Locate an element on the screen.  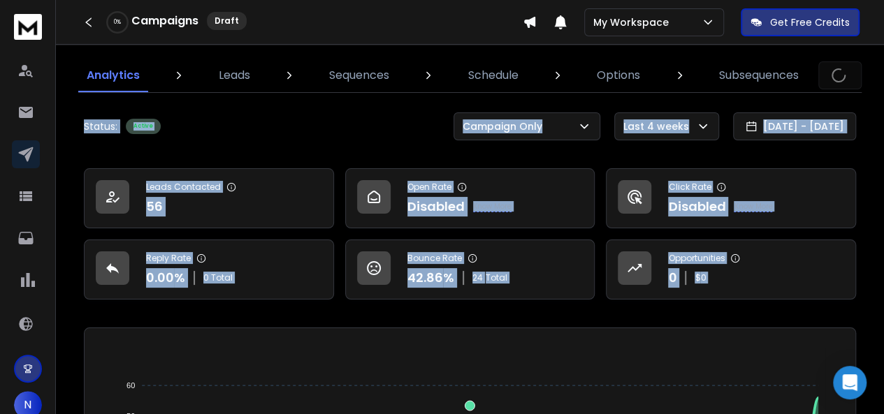
p: 0.00 % is located at coordinates (166, 278).